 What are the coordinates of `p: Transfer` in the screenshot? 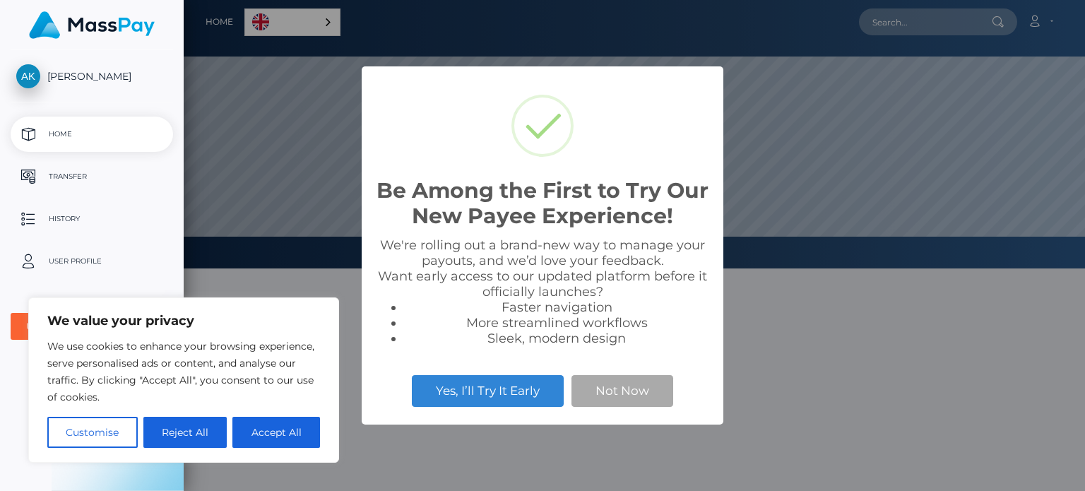 It's located at (92, 177).